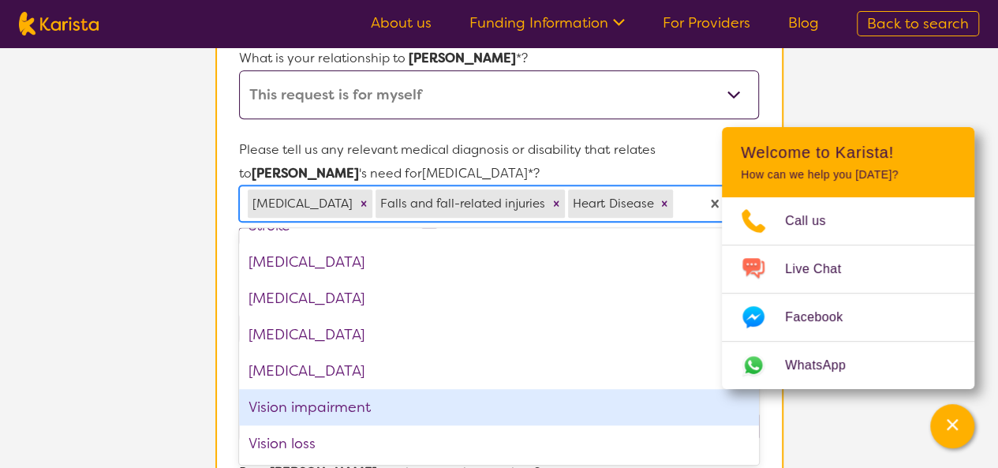  What do you see at coordinates (556, 204) in the screenshot?
I see `div: Remove Falls and fall-related injuries` at bounding box center [556, 204].